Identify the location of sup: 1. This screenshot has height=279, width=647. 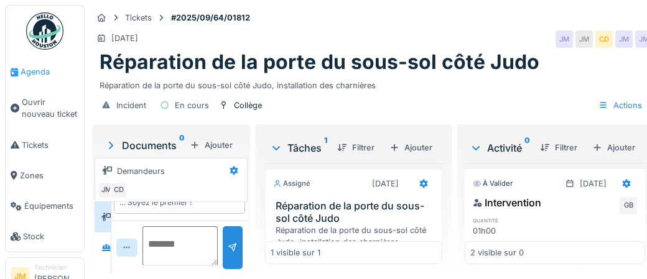
(325, 148).